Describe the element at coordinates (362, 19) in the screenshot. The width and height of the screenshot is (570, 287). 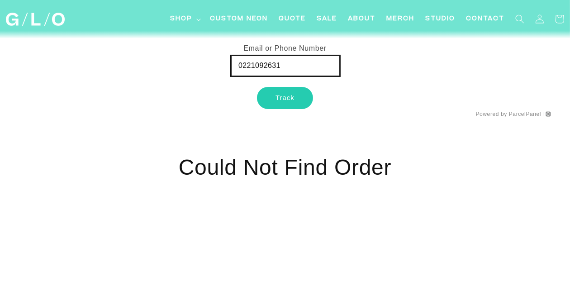
I see `a: About` at that location.